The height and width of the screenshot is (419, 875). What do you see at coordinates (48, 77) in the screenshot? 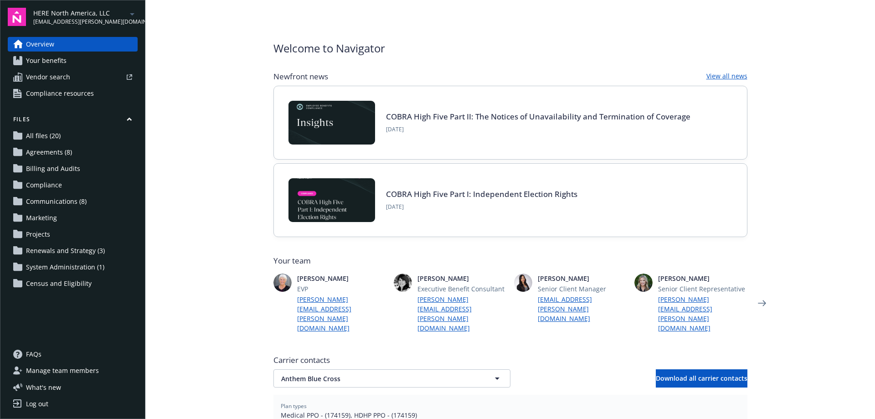
I see `span: Vendor search` at bounding box center [48, 77].